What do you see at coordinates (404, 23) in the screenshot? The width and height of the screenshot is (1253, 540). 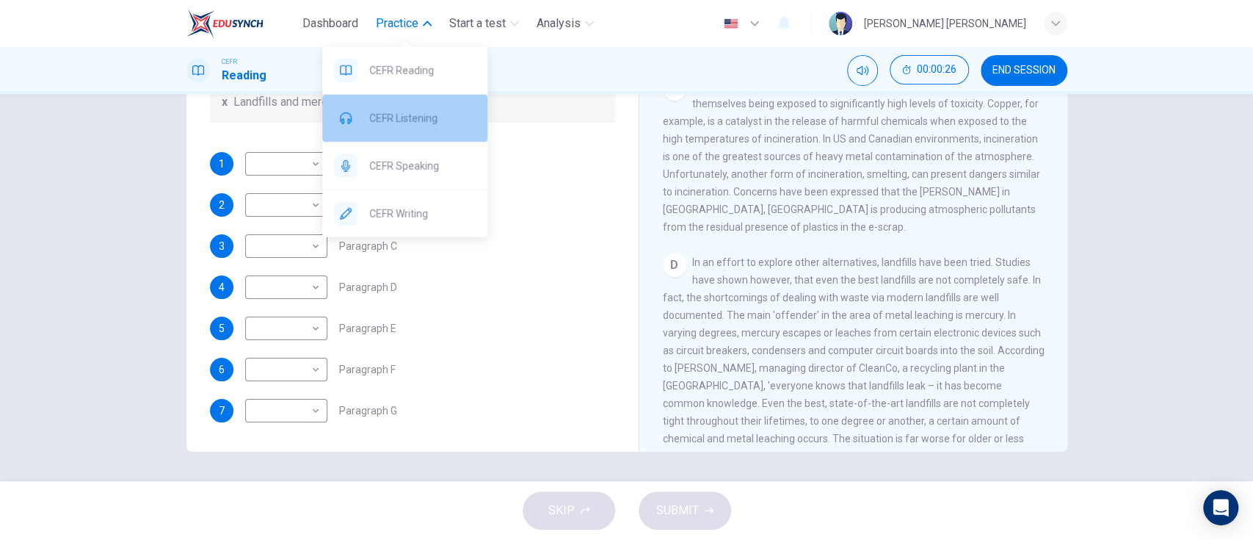 I see `button: Practice` at bounding box center [404, 23].